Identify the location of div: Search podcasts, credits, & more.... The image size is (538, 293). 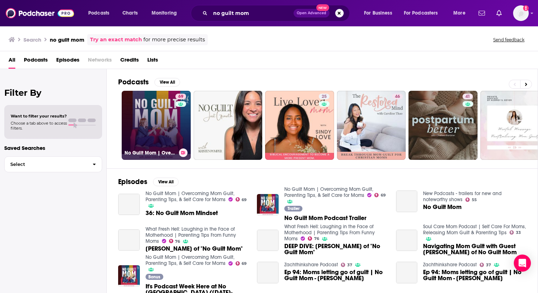
(277, 13).